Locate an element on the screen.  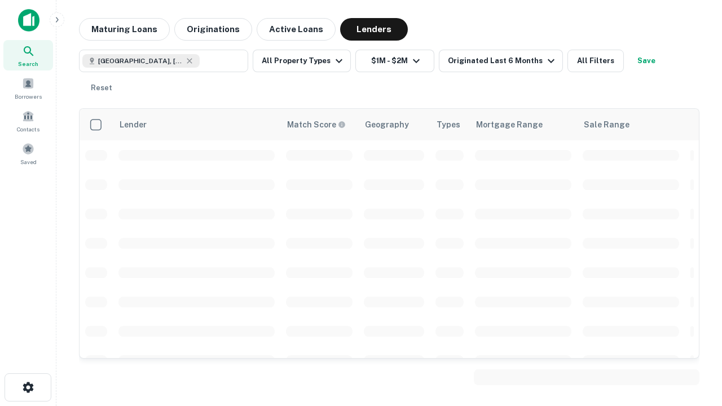
button: Reset is located at coordinates (102, 88).